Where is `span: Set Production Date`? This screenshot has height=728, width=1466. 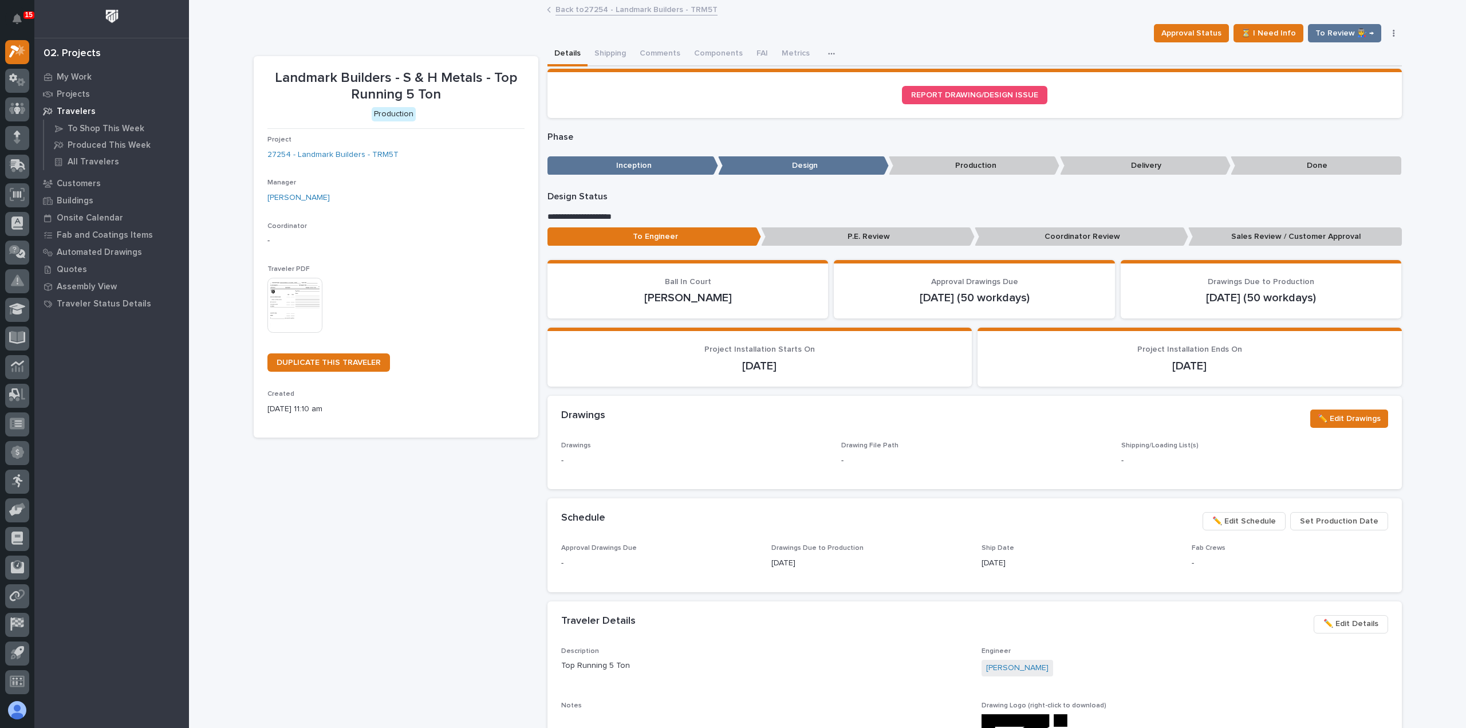
span: Set Production Date is located at coordinates (1339, 521).